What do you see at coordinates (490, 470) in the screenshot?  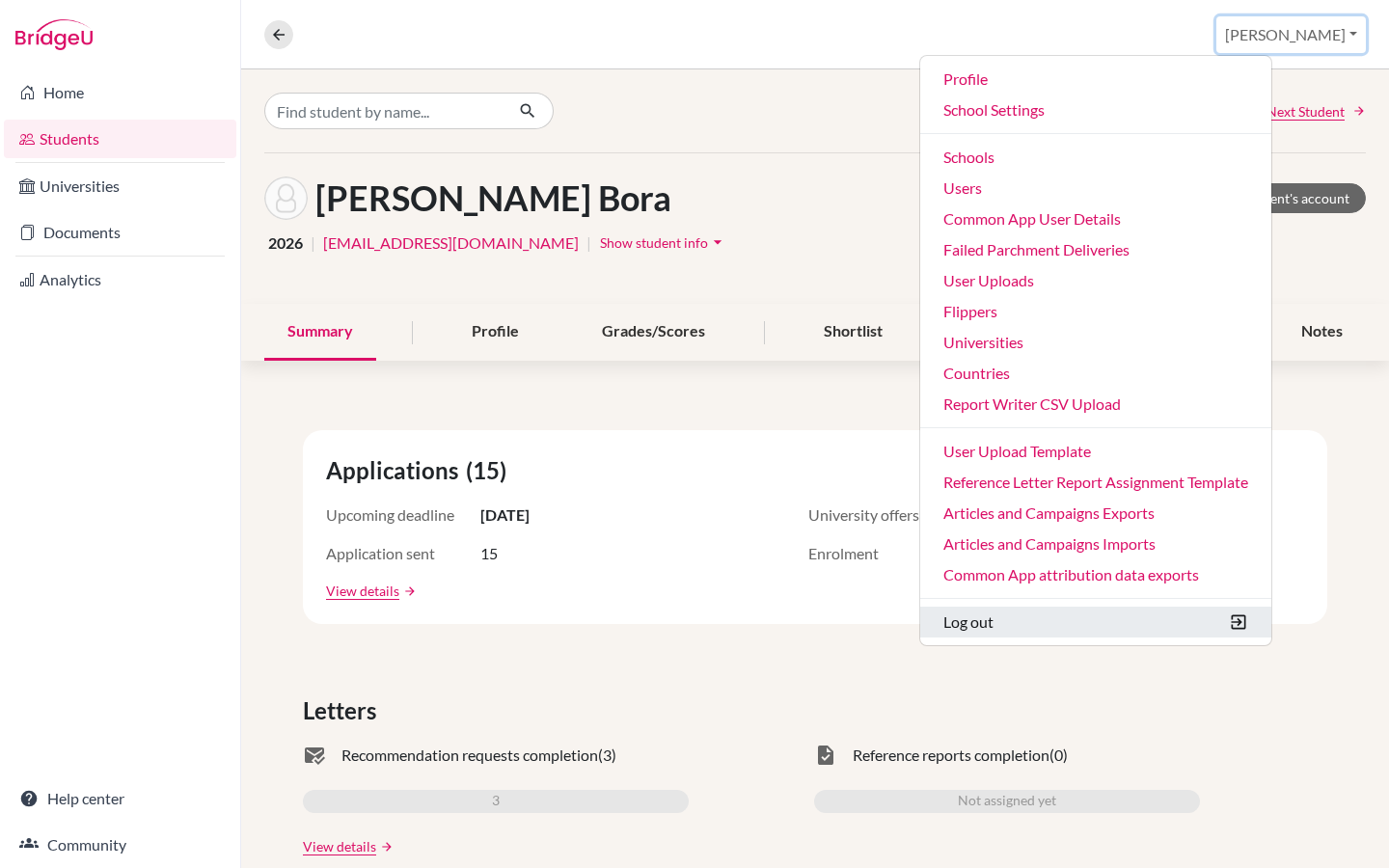 I see `span: (15)` at bounding box center [490, 470].